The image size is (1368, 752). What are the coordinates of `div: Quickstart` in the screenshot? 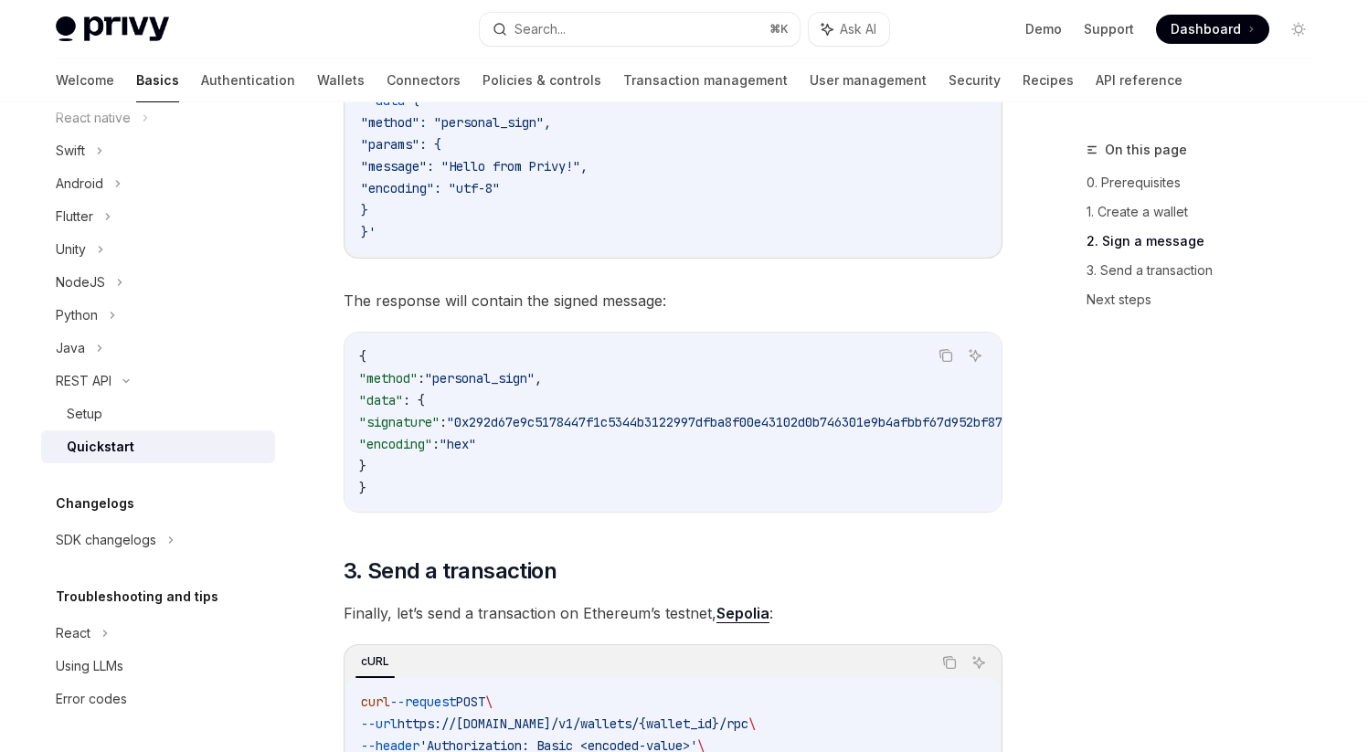 It's located at (101, 447).